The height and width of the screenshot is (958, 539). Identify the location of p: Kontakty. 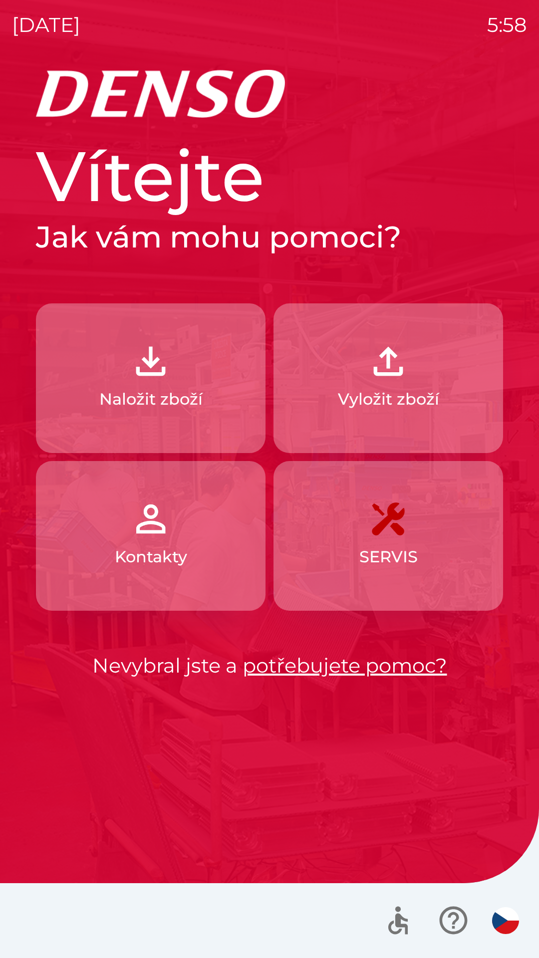
(151, 557).